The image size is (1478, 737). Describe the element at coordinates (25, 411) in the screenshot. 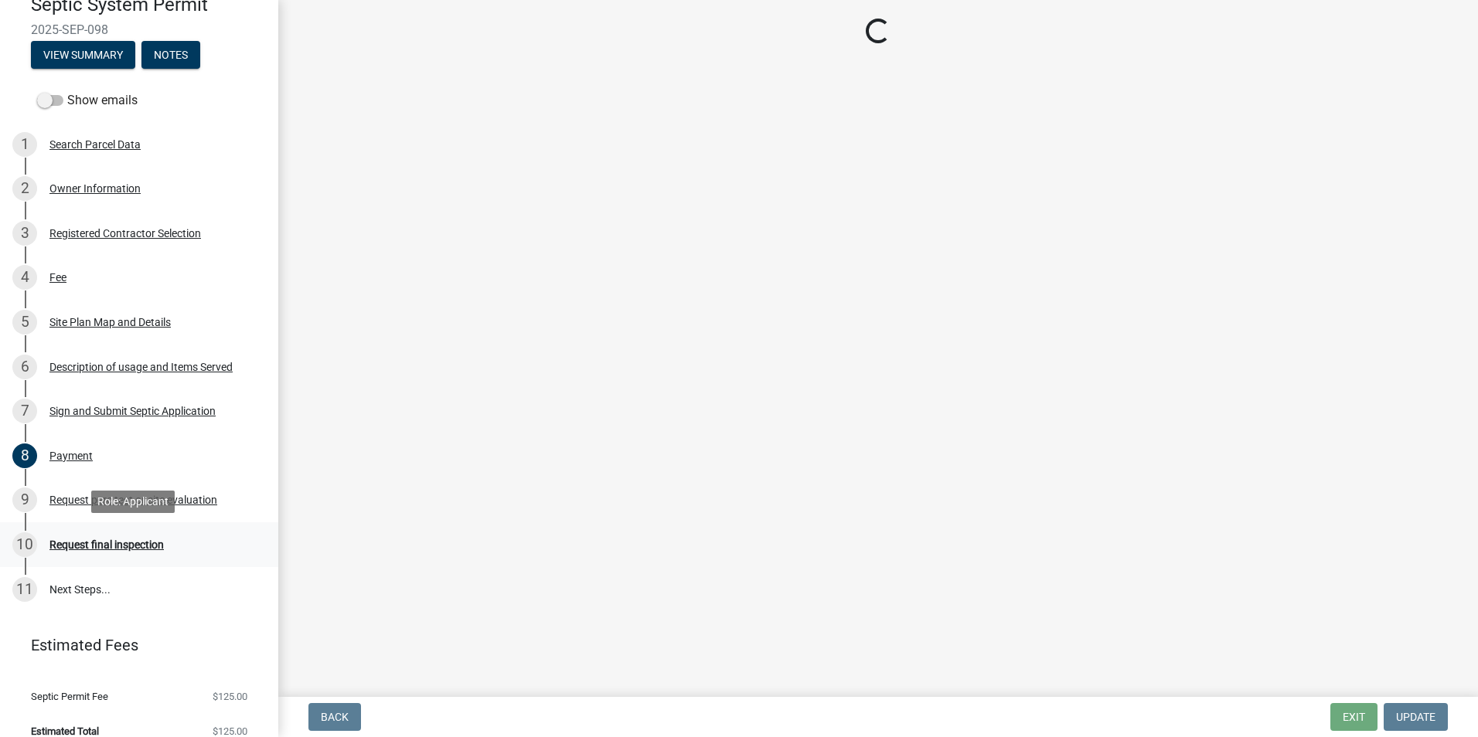

I see `div: 7` at that location.